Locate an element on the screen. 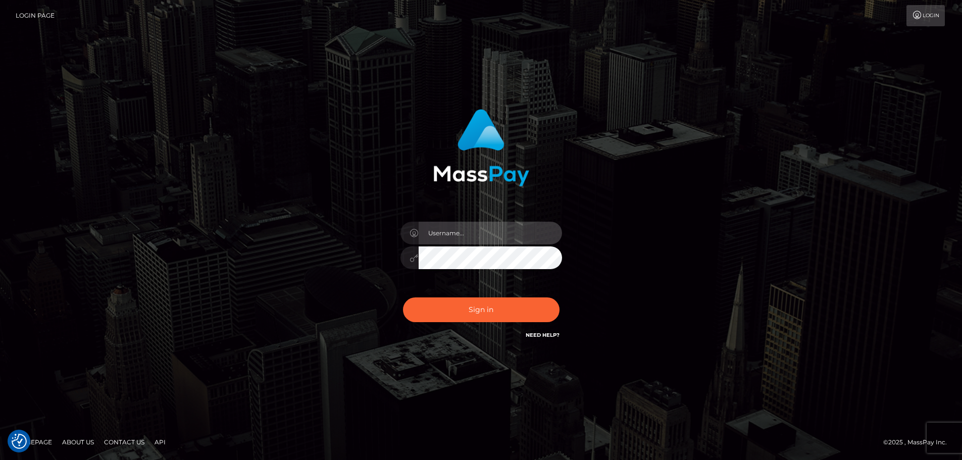 This screenshot has width=962, height=460. img: MassPay Login is located at coordinates (481, 147).